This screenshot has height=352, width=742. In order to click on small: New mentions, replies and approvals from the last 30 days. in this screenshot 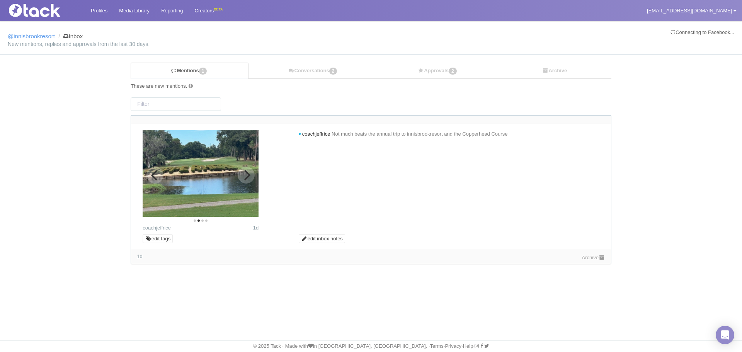, I will do `click(371, 44)`.